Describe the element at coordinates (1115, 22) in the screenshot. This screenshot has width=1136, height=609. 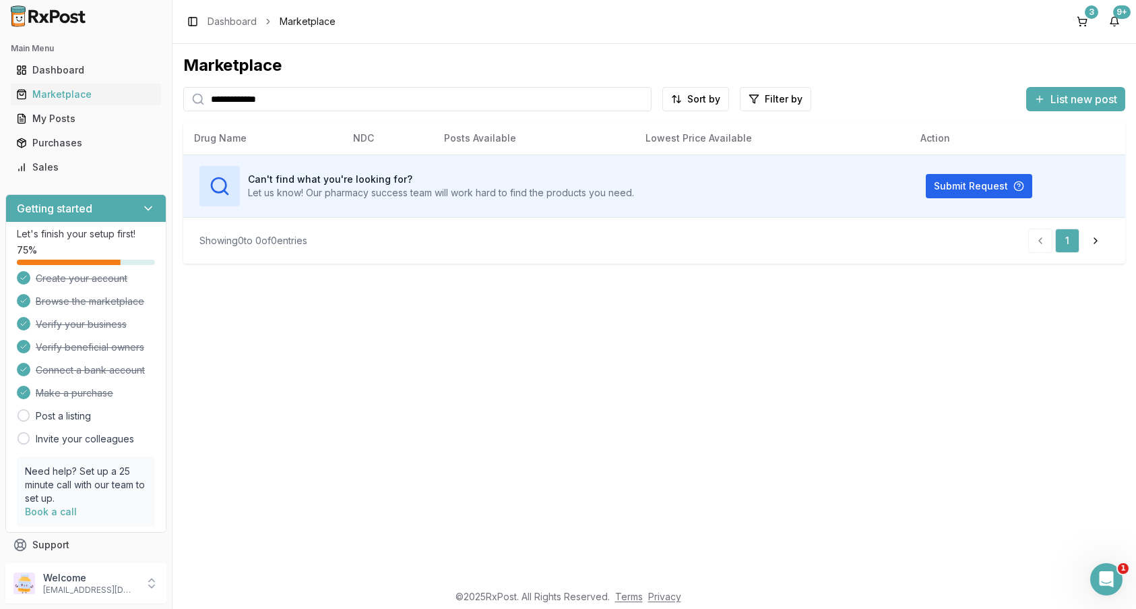
I see `button: 9+` at that location.